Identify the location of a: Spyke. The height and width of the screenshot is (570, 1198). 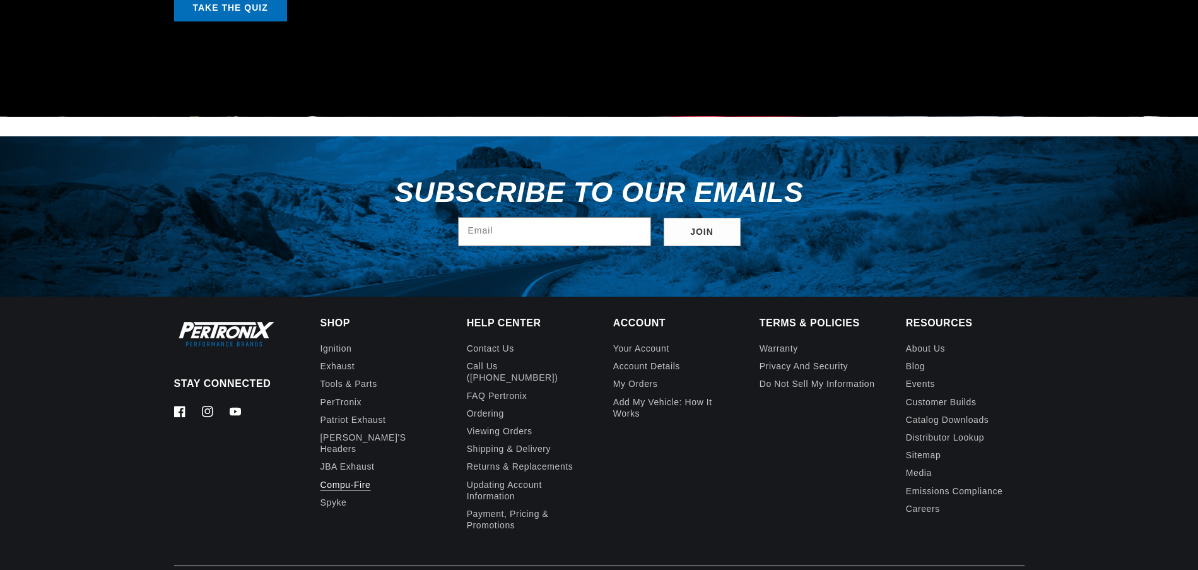
(334, 502).